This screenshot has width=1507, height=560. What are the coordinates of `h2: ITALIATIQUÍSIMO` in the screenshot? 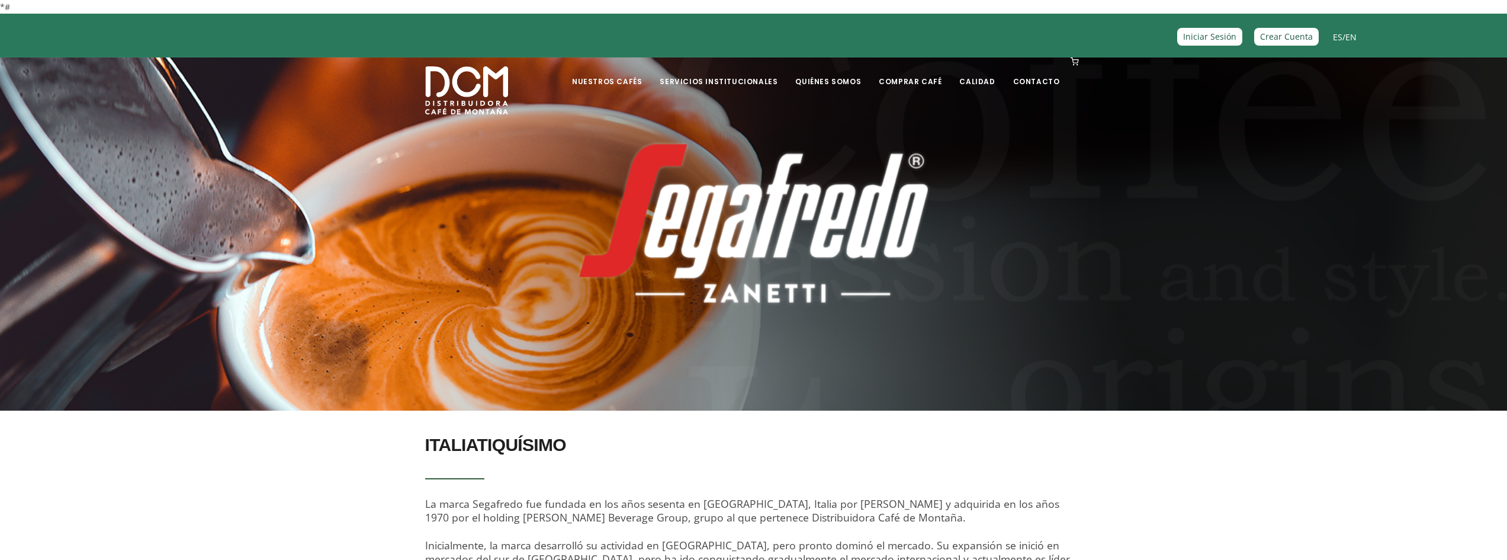 It's located at (754, 445).